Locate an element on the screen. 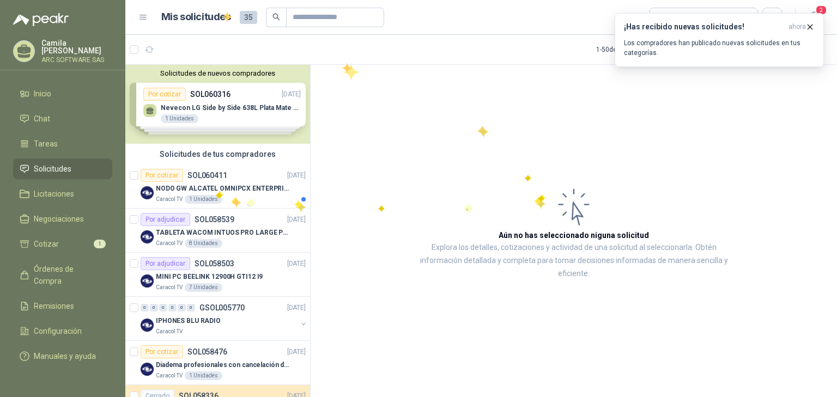  a: Inicio is located at coordinates (63, 94).